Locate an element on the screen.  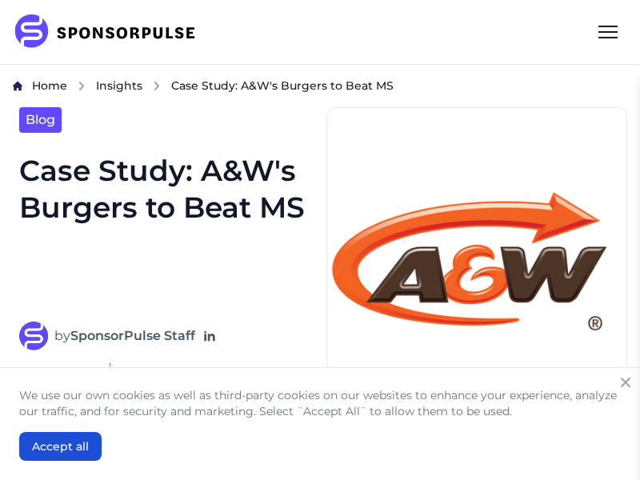
a: Home is located at coordinates (50, 86).